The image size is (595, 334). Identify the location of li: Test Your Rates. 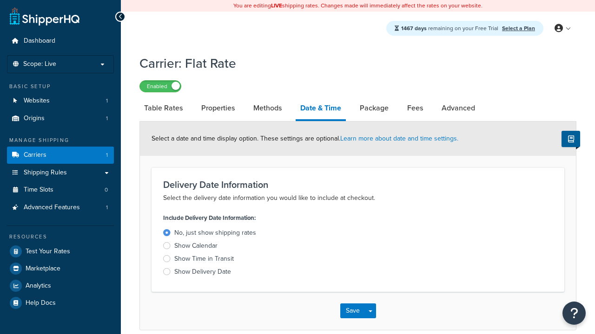
(60, 252).